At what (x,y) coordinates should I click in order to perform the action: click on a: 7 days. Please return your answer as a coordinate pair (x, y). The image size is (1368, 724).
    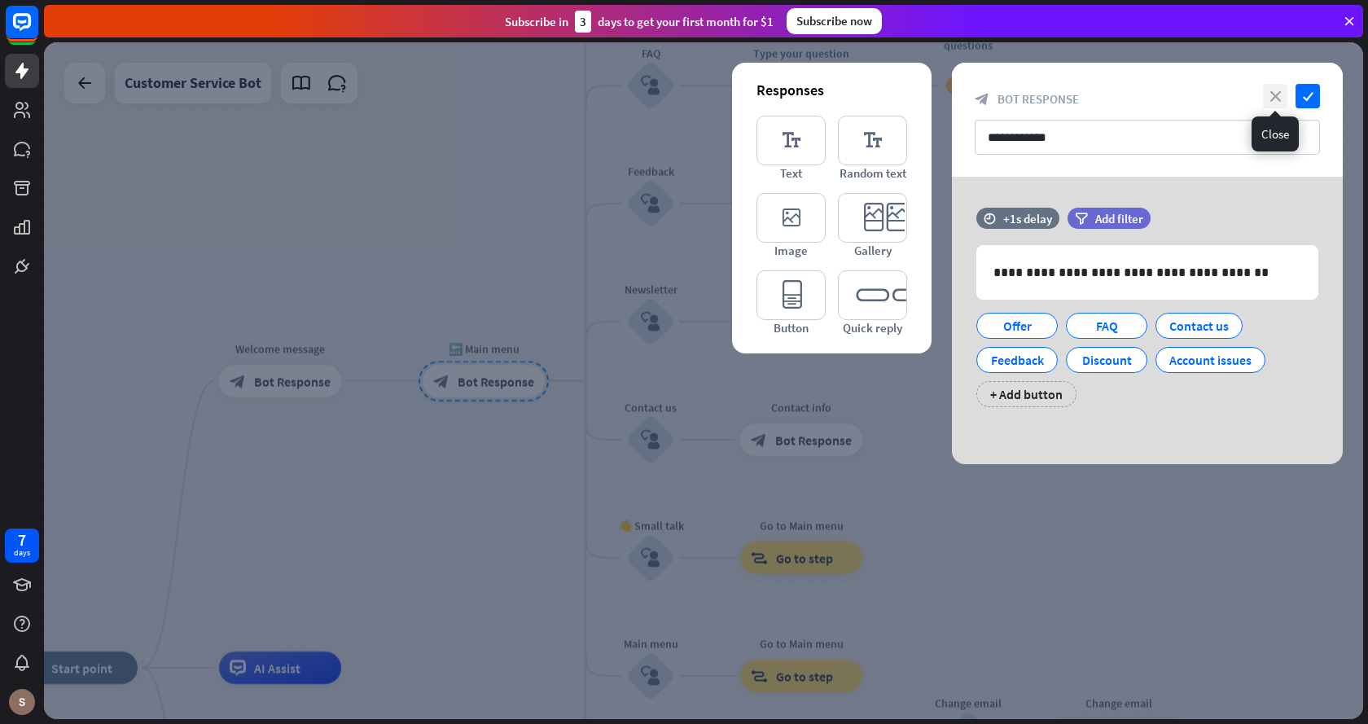
    Looking at the image, I should click on (22, 546).